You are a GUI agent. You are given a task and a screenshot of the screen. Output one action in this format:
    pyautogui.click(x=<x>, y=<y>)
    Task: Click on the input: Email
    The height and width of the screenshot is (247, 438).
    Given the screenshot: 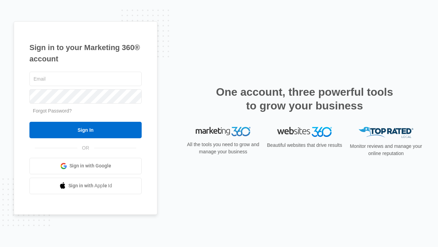 What is the action you would take?
    pyautogui.click(x=86, y=79)
    